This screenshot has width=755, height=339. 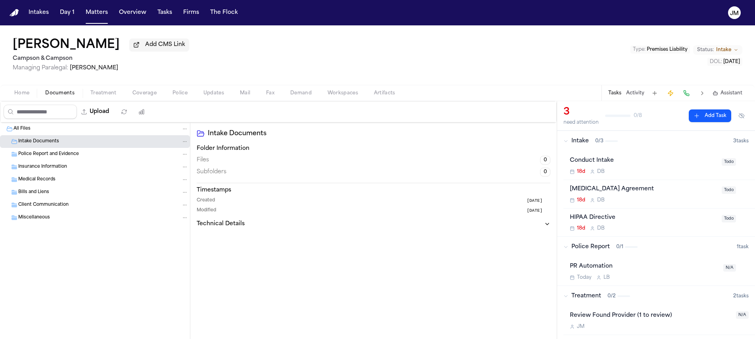 What do you see at coordinates (42, 167) in the screenshot?
I see `span: Insurance Information` at bounding box center [42, 167].